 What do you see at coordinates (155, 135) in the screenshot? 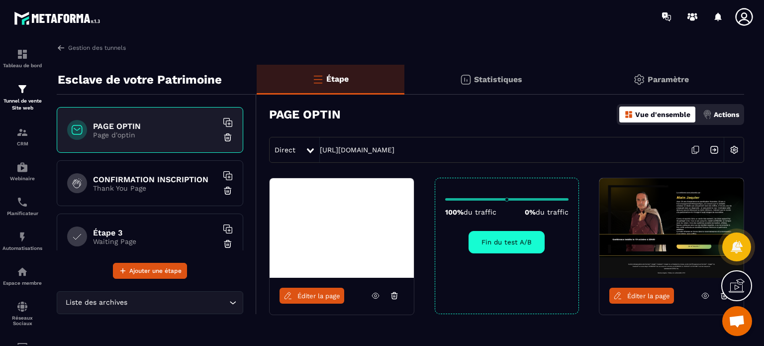
I see `p: Page d'optin` at bounding box center [155, 135].